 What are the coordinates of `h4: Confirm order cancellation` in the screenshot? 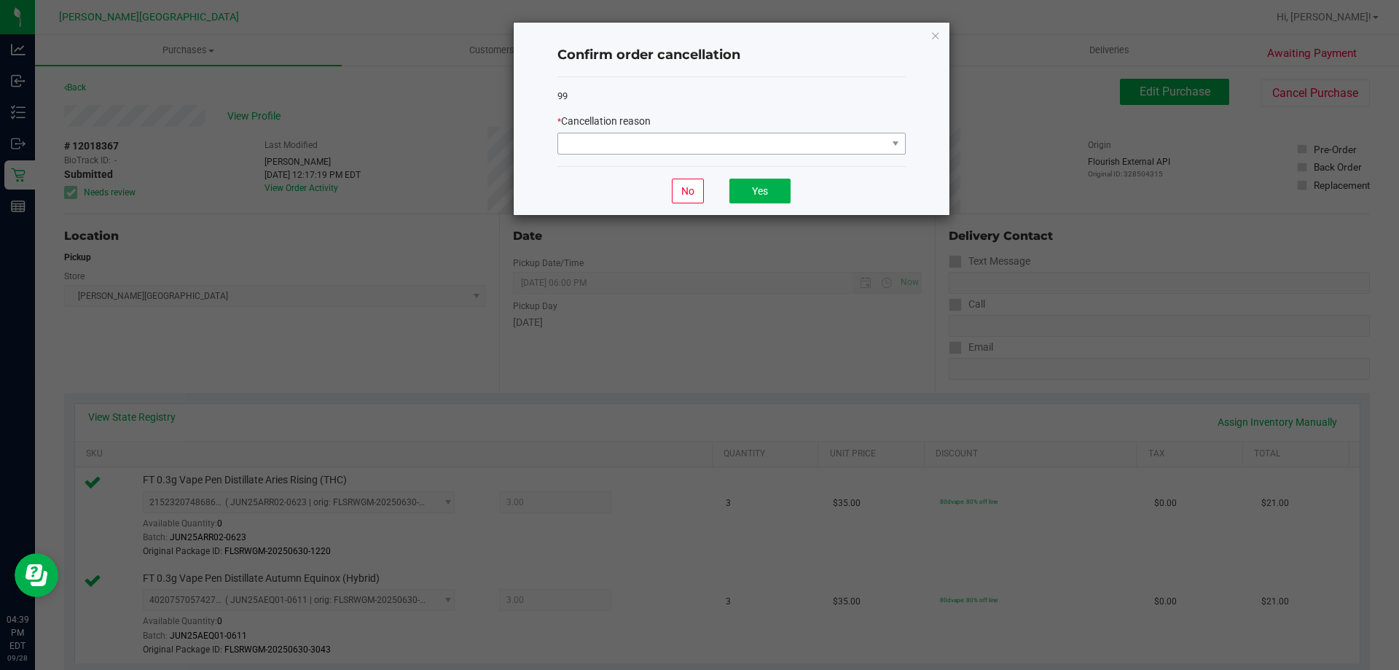 It's located at (732, 55).